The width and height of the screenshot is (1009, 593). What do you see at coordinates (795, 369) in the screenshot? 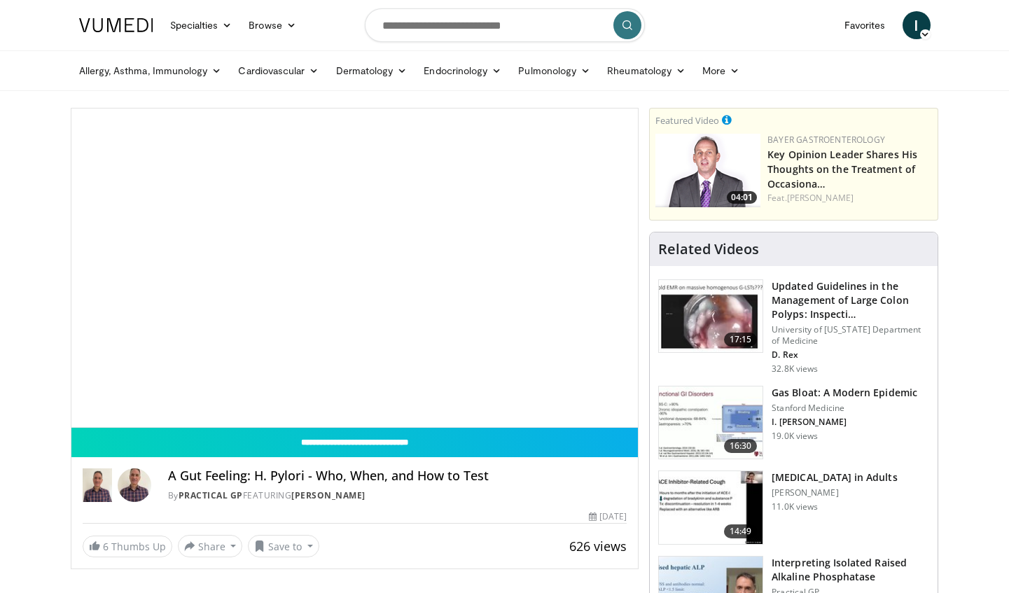
I see `p: 32.8K views` at bounding box center [795, 369].